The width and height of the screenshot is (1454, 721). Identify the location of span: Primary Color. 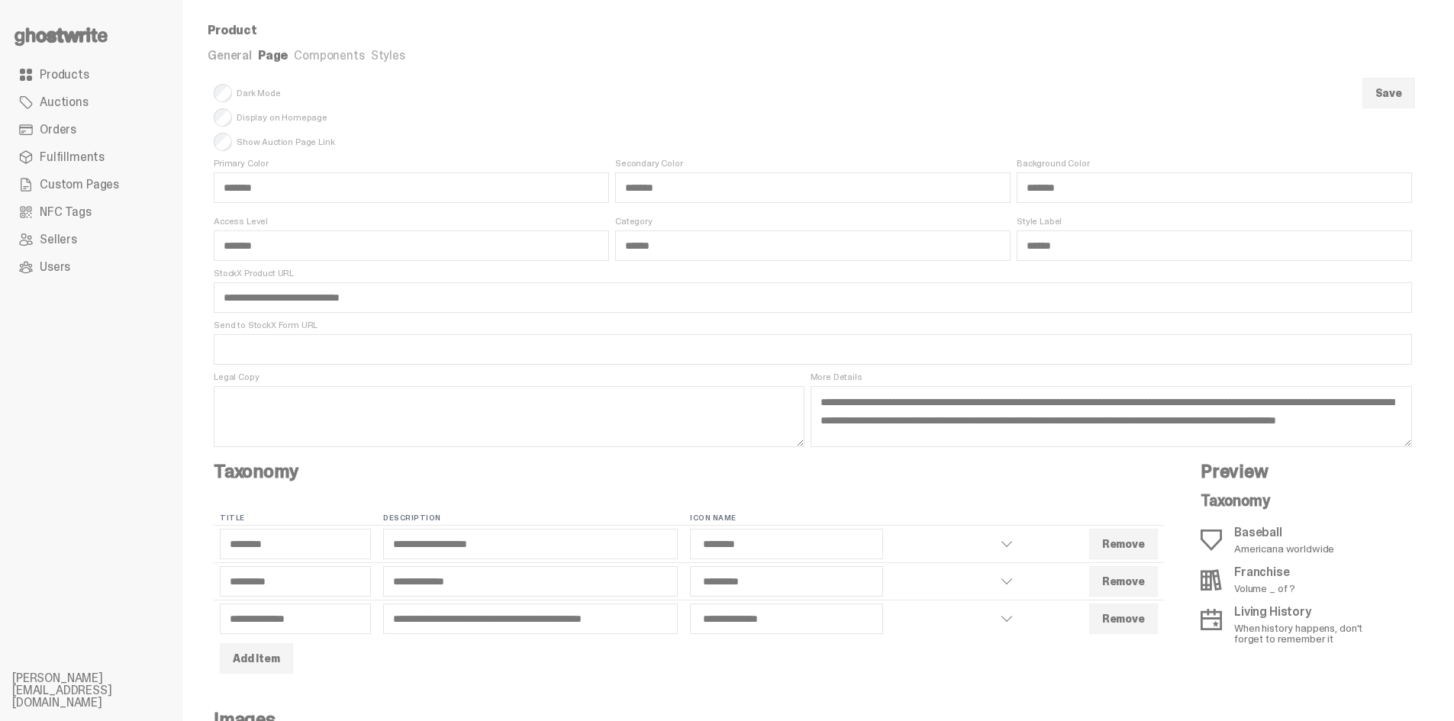
(411, 163).